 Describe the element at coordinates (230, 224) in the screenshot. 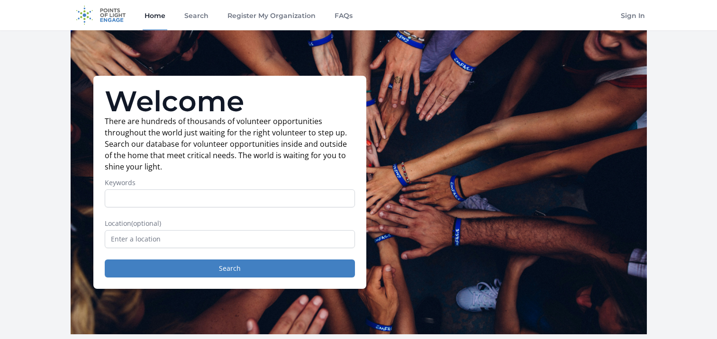

I see `label: Location` at that location.